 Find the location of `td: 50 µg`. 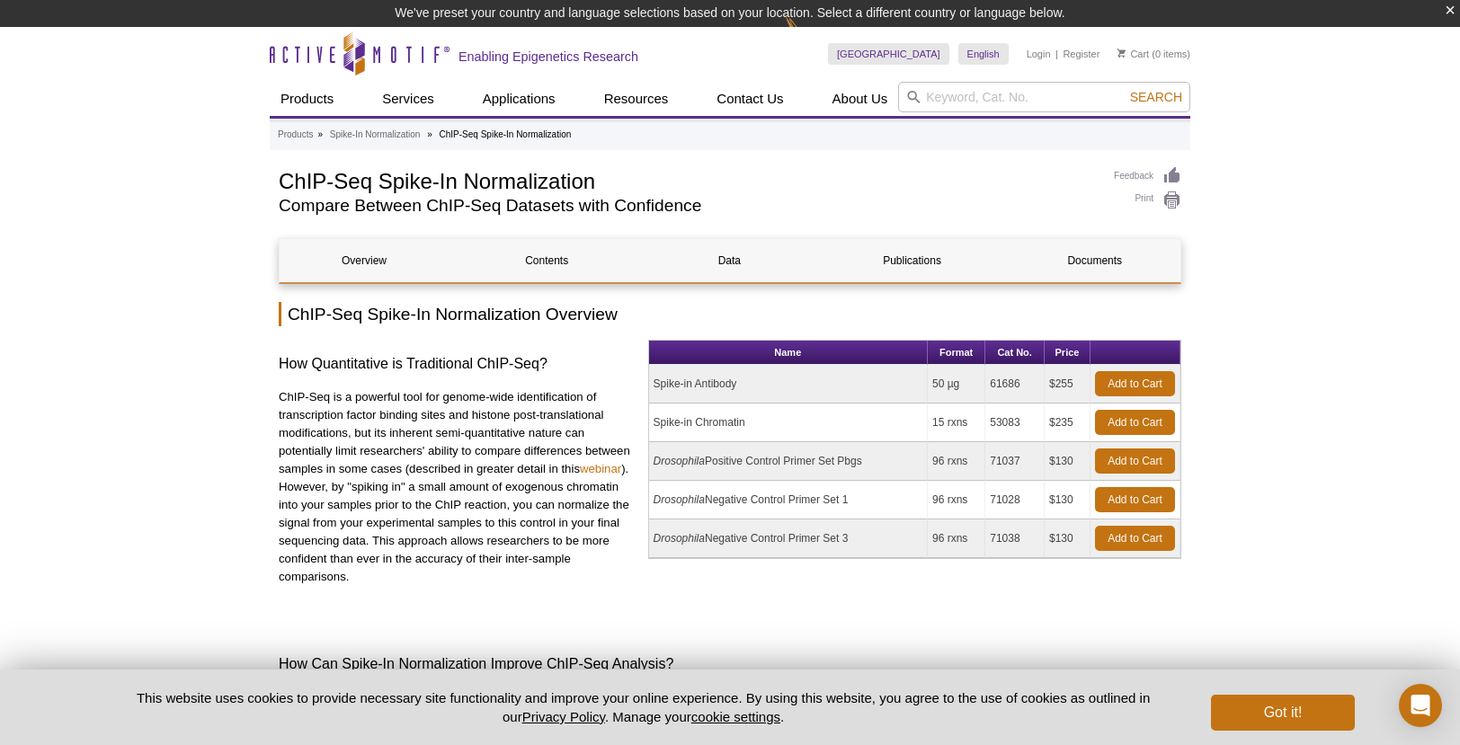

td: 50 µg is located at coordinates (956, 384).